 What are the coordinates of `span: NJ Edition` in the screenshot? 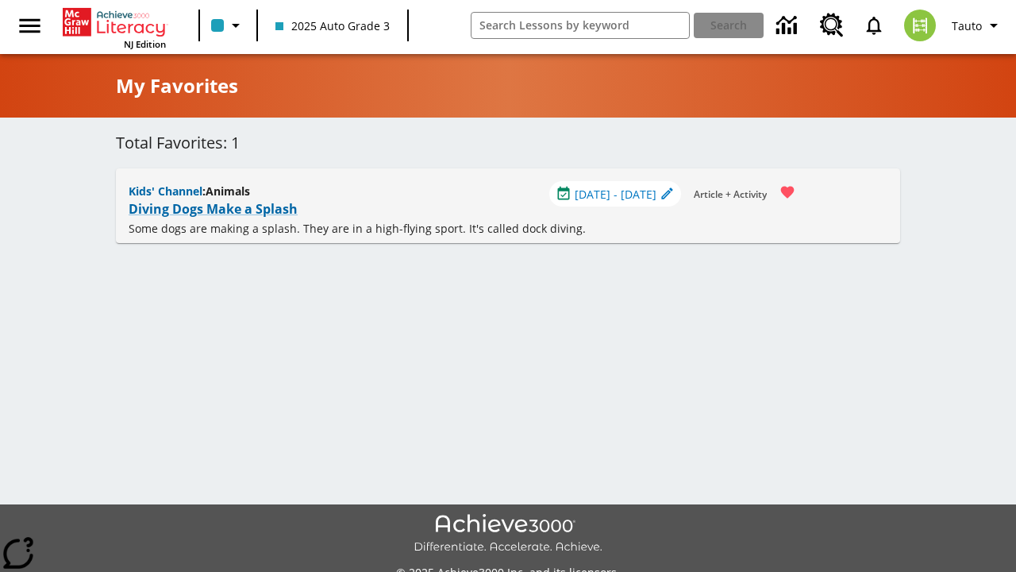 It's located at (145, 44).